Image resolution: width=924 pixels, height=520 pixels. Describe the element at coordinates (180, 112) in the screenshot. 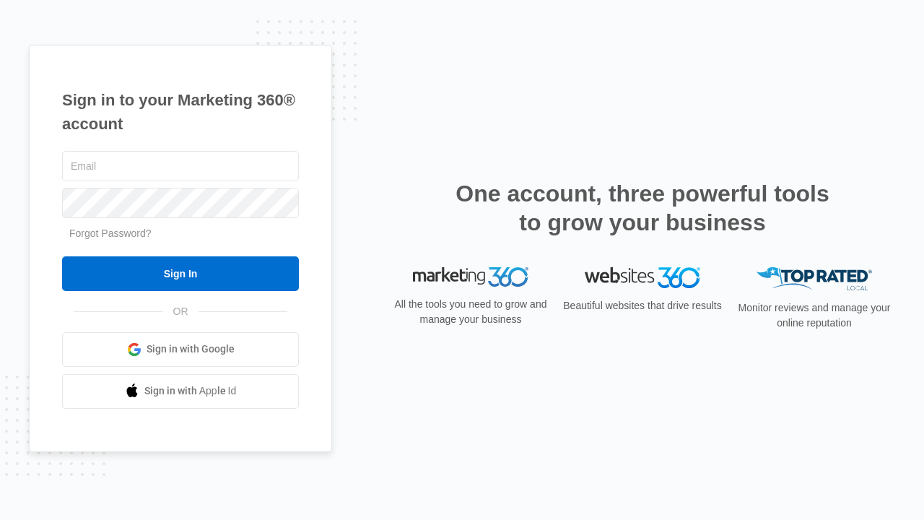

I see `h1: Sign in to your Marketing 360® account` at that location.